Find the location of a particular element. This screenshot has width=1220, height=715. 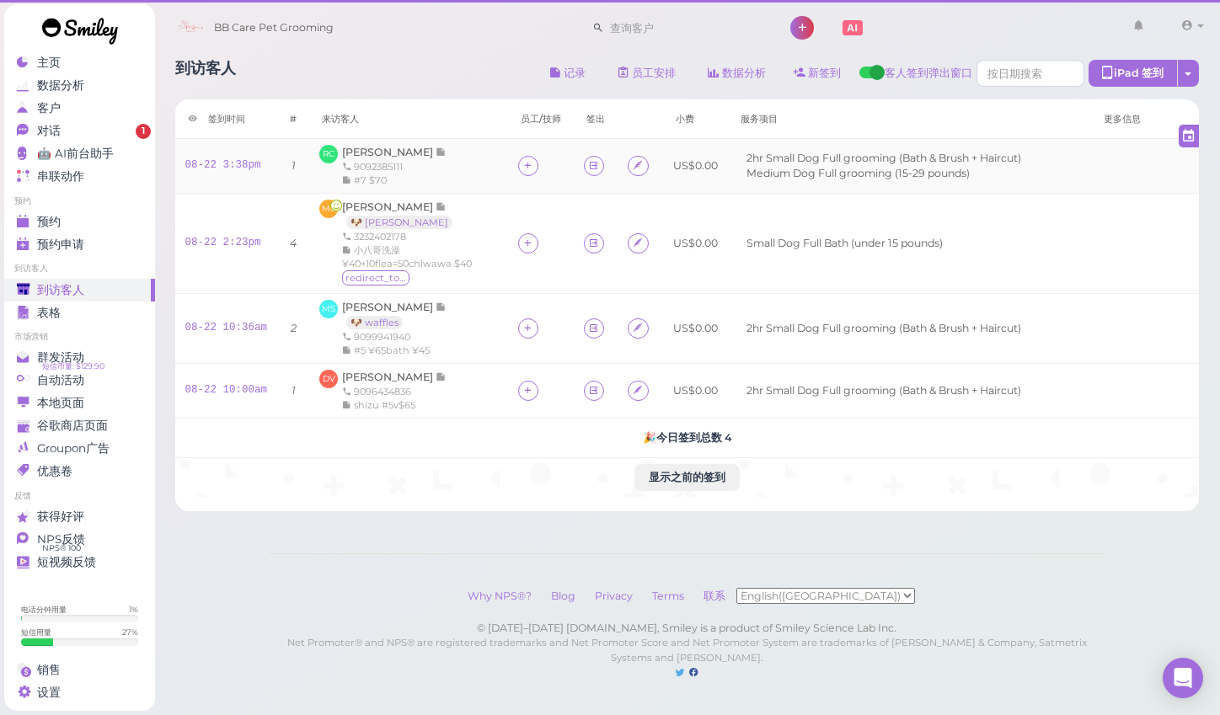

a: 员工安排 is located at coordinates (647, 73).